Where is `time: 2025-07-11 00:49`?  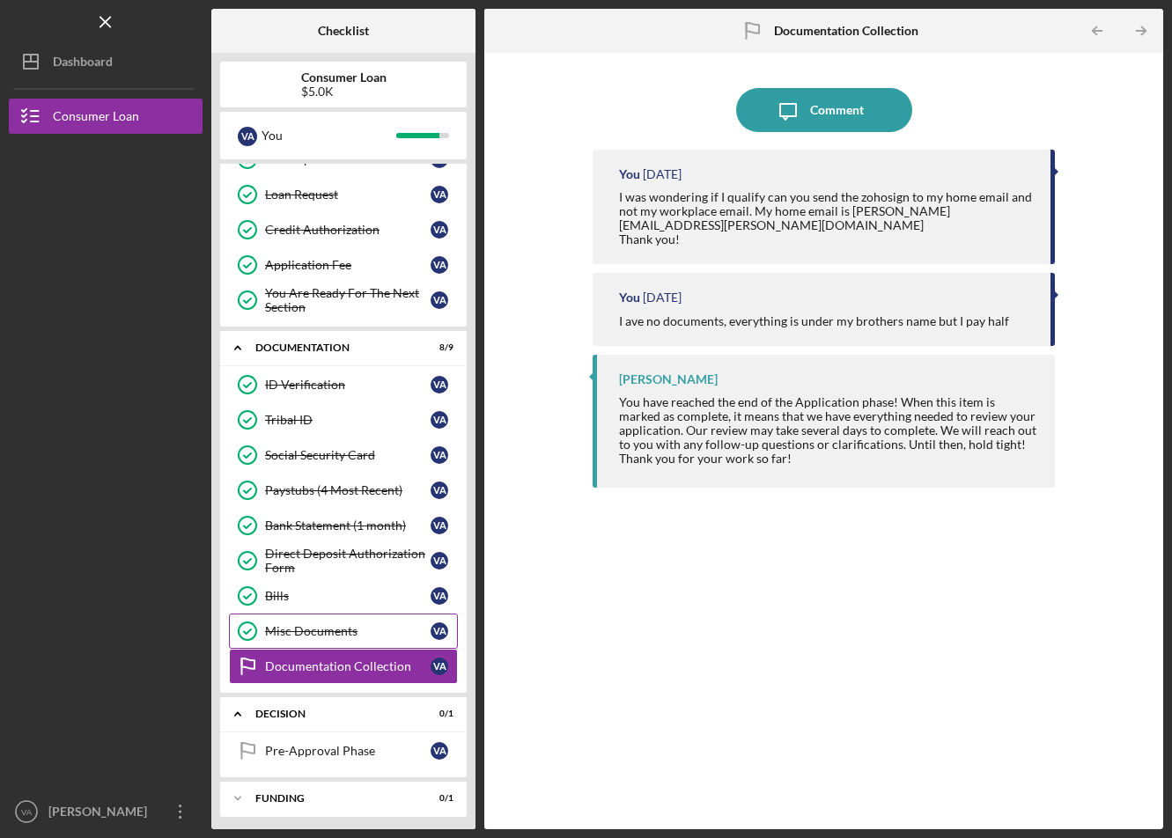
time: 2025-07-11 00:49 is located at coordinates (662, 174).